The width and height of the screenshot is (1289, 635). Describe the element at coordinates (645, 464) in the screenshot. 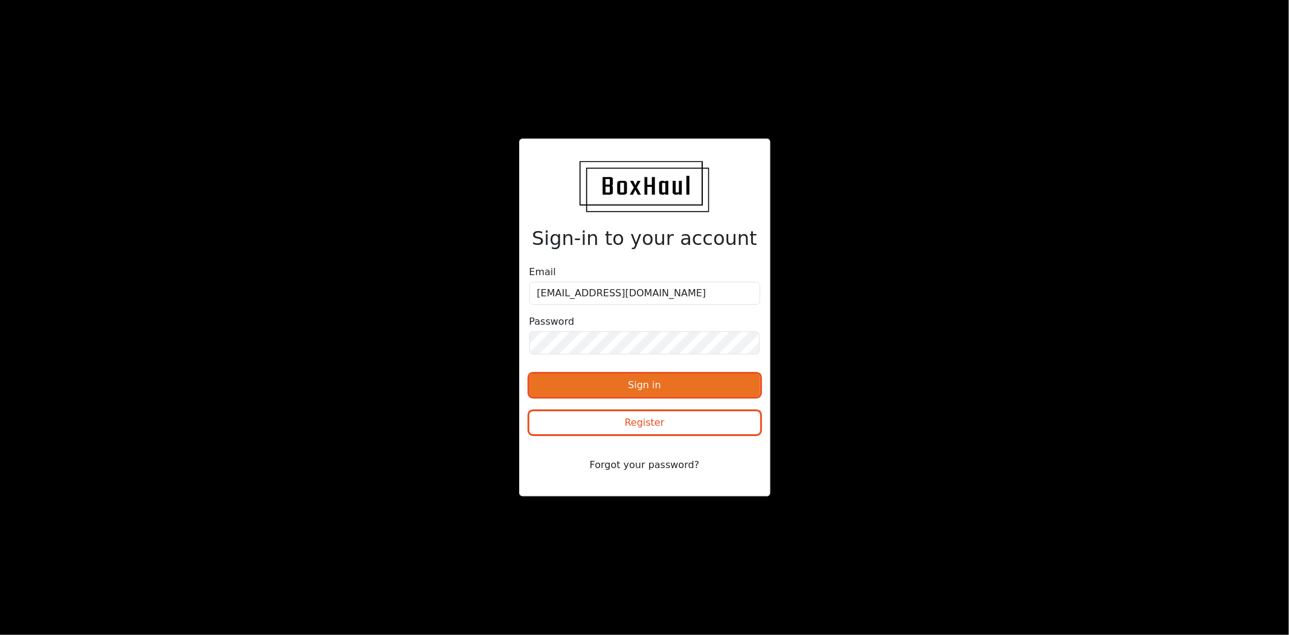

I see `a: Forgot your password?` at that location.